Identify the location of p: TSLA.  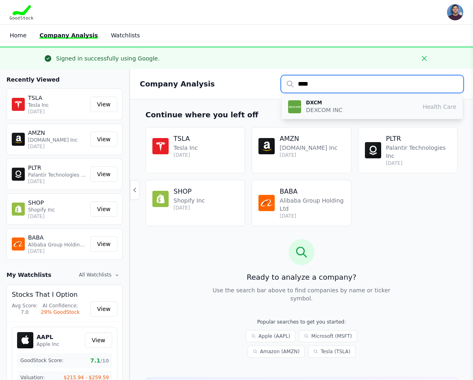
(57, 98).